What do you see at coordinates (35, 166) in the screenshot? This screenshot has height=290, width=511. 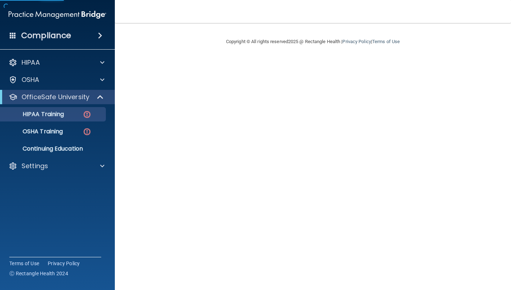 I see `p: Settings` at bounding box center [35, 166].